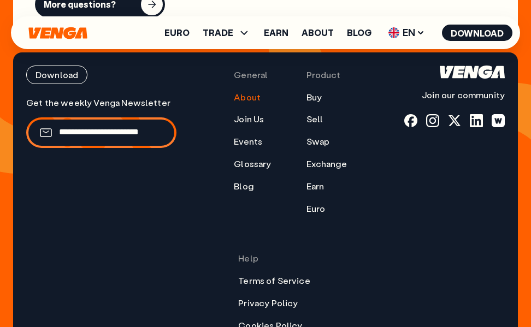  What do you see at coordinates (394, 33) in the screenshot?
I see `img: flag-uk` at bounding box center [394, 33].